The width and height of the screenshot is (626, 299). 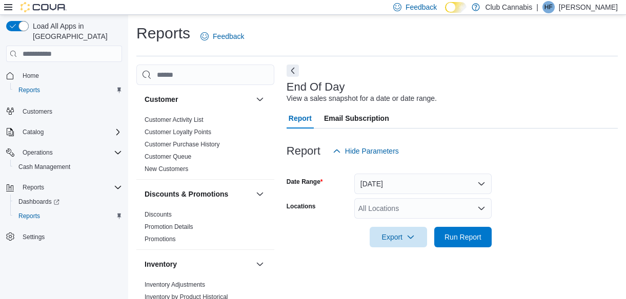 I want to click on span: Export, so click(x=398, y=237).